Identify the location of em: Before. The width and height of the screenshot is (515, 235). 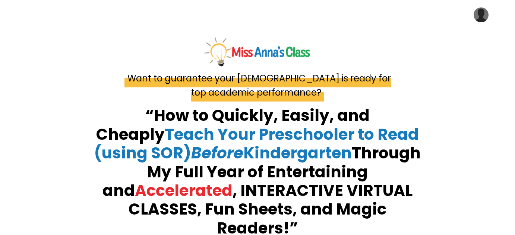
(217, 153).